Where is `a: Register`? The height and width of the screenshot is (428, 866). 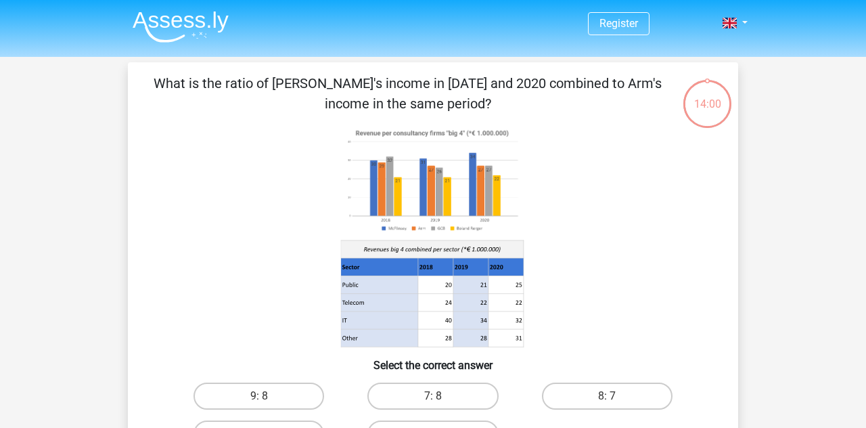
a: Register is located at coordinates (619, 23).